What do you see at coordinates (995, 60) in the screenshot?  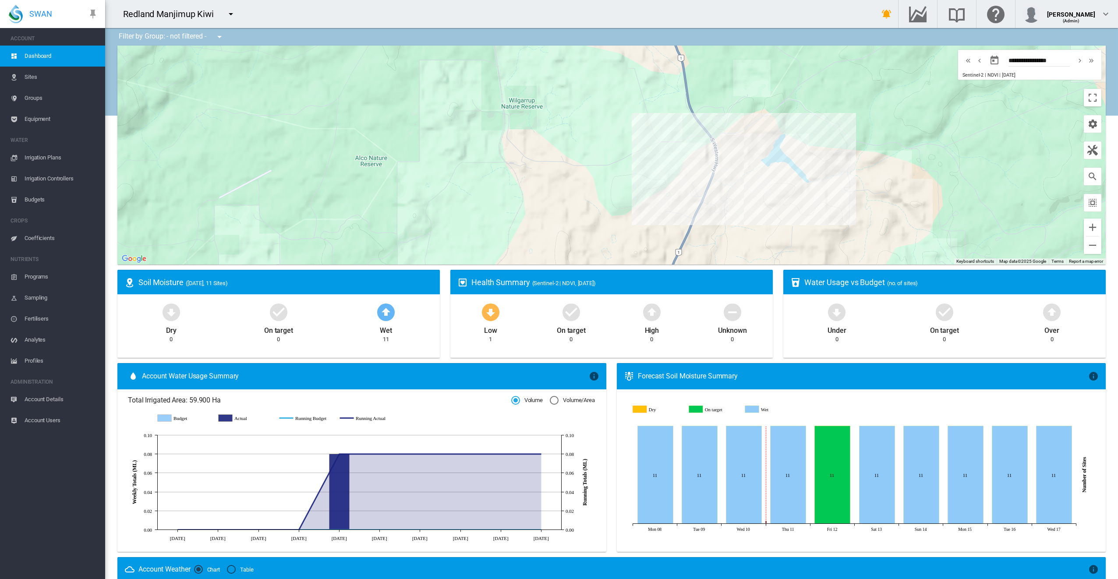 I see `button: md-calendar` at bounding box center [995, 60].